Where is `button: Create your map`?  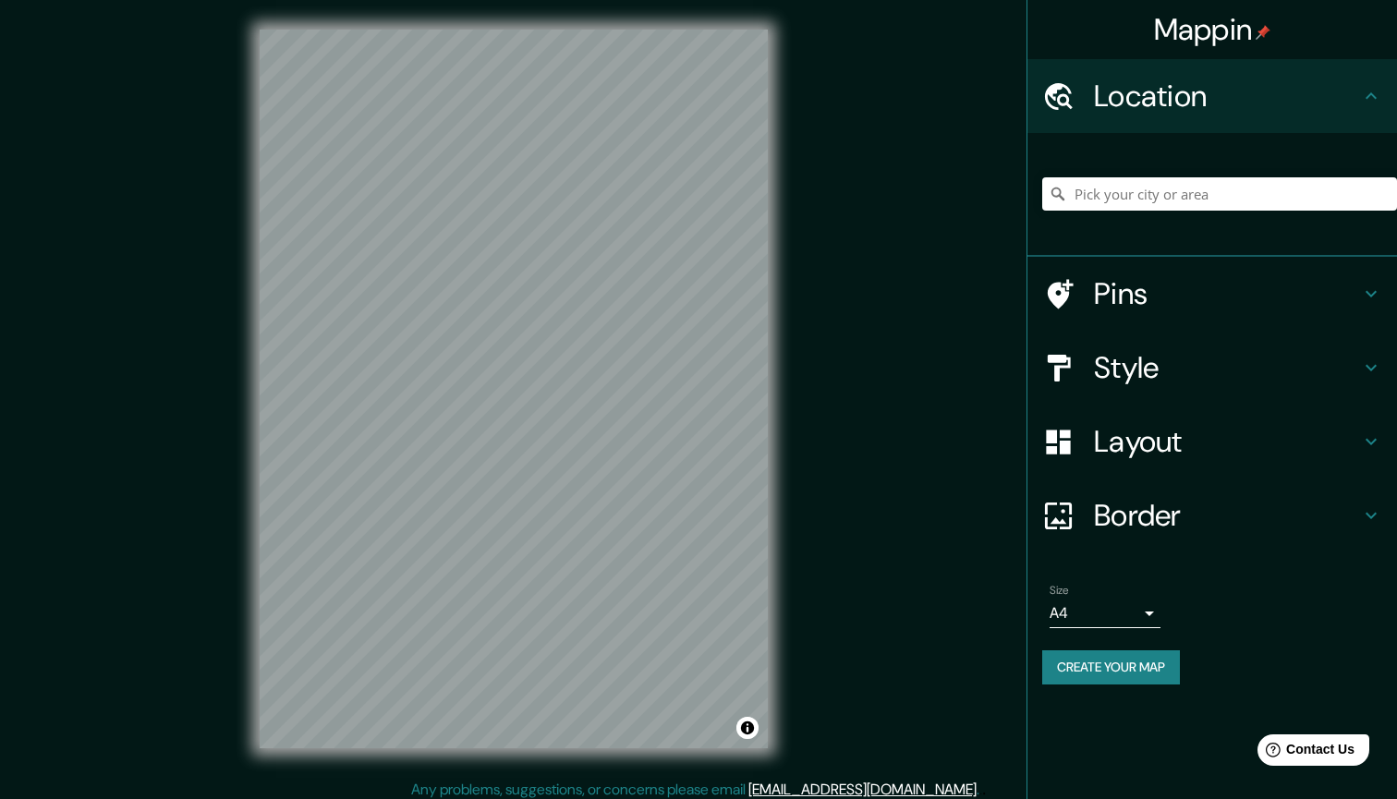
button: Create your map is located at coordinates (1110, 667).